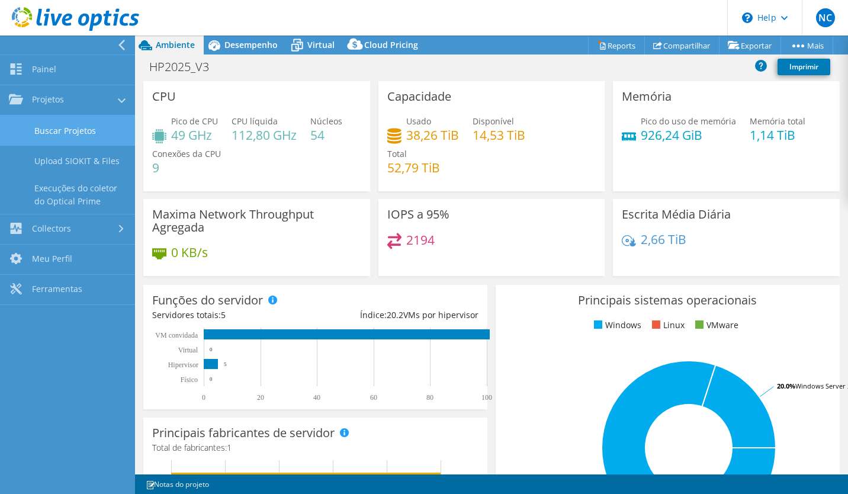 This screenshot has width=848, height=494. I want to click on text: 20, so click(261, 398).